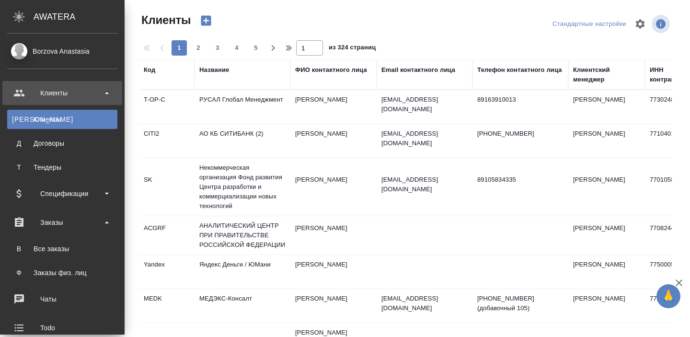  What do you see at coordinates (242, 141) in the screenshot?
I see `td: АО КБ СИТИБАНК (2)` at bounding box center [242, 141].